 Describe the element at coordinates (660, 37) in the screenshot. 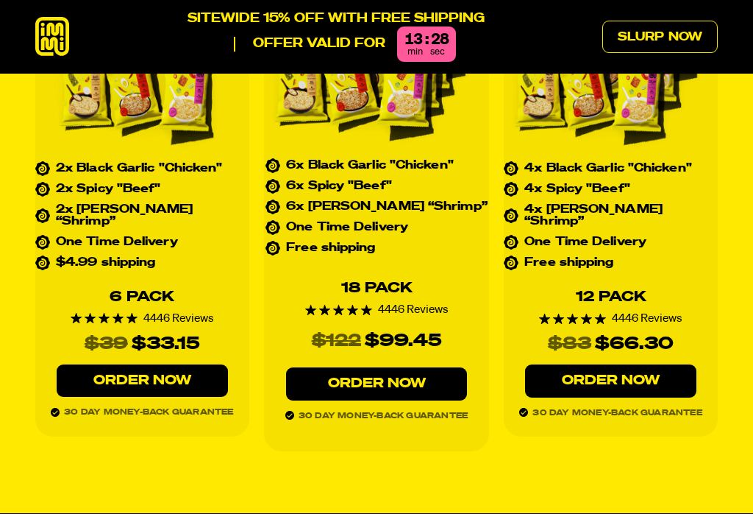

I see `a: Slurp Now` at that location.